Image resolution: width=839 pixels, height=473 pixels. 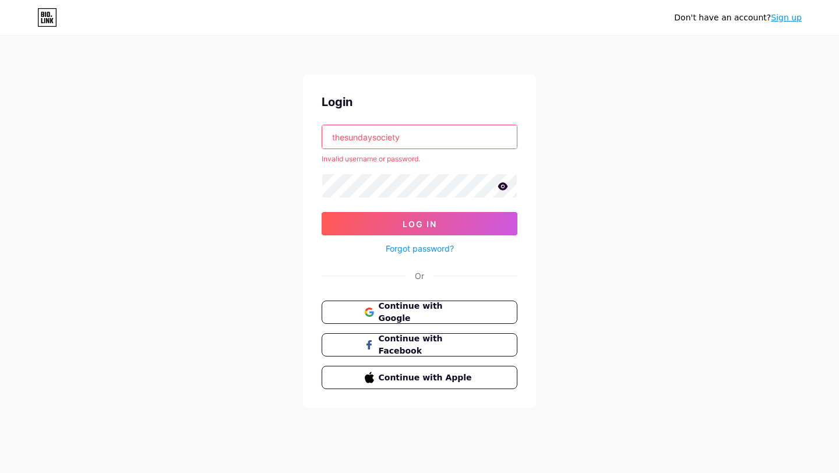 I want to click on span: Continue with Facebook, so click(x=426, y=345).